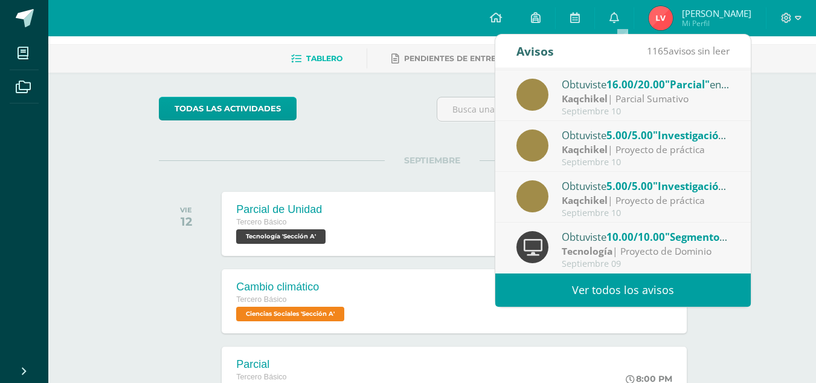 This screenshot has height=383, width=816. What do you see at coordinates (719, 236) in the screenshot?
I see `span: "Segmentos y Tablas"` at bounding box center [719, 236].